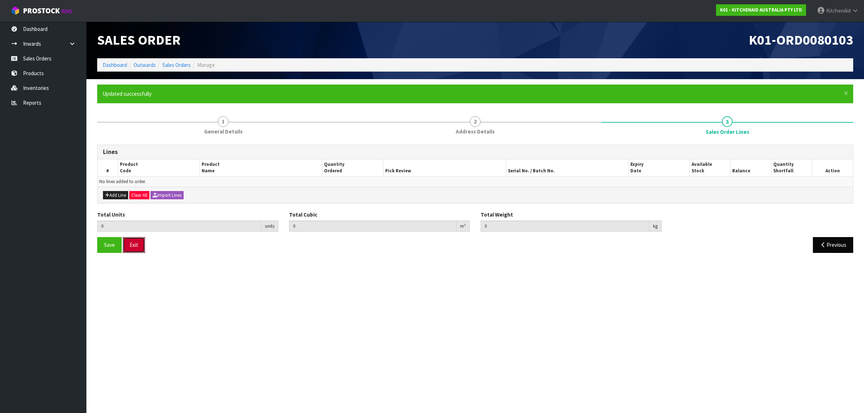 The height and width of the screenshot is (413, 864). What do you see at coordinates (179, 226) in the screenshot?
I see `input: Total Units` at bounding box center [179, 226].